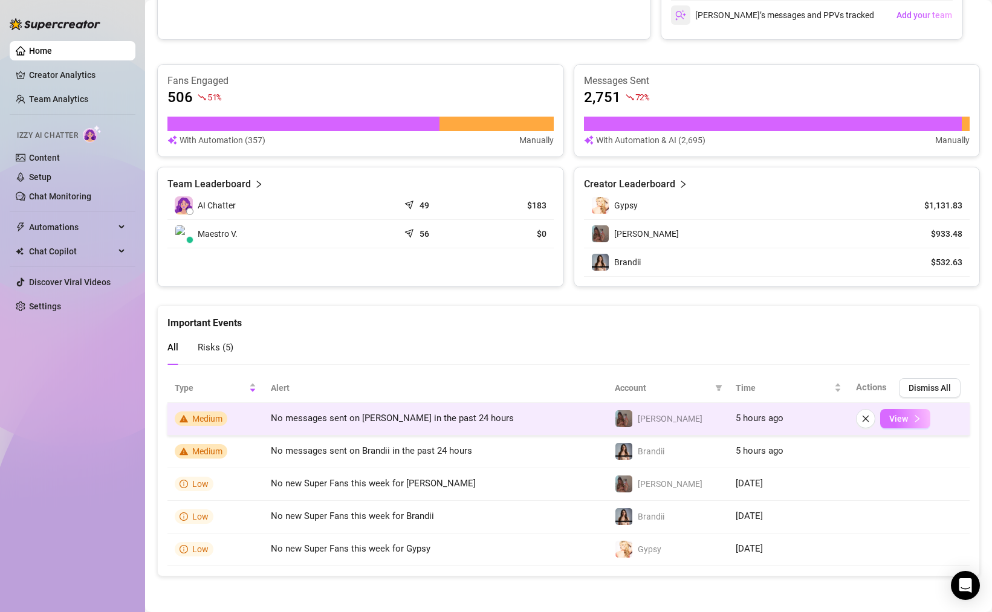 The image size is (992, 612). What do you see at coordinates (40, 177) in the screenshot?
I see `a: Setup` at bounding box center [40, 177].